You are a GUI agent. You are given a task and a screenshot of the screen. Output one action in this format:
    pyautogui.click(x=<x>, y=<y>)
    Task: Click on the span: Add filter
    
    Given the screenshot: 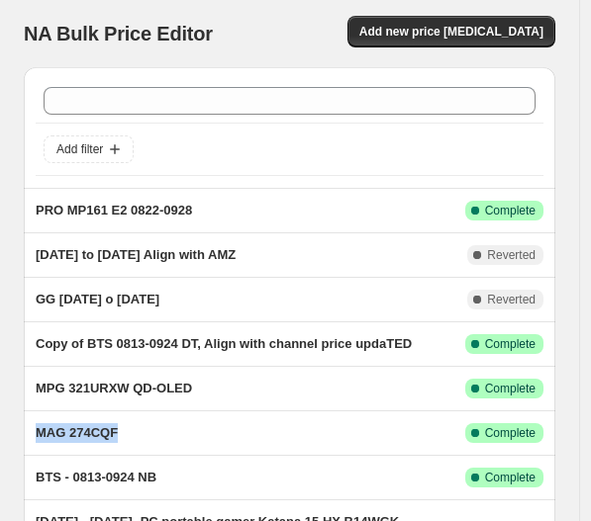 What is the action you would take?
    pyautogui.click(x=79, y=149)
    